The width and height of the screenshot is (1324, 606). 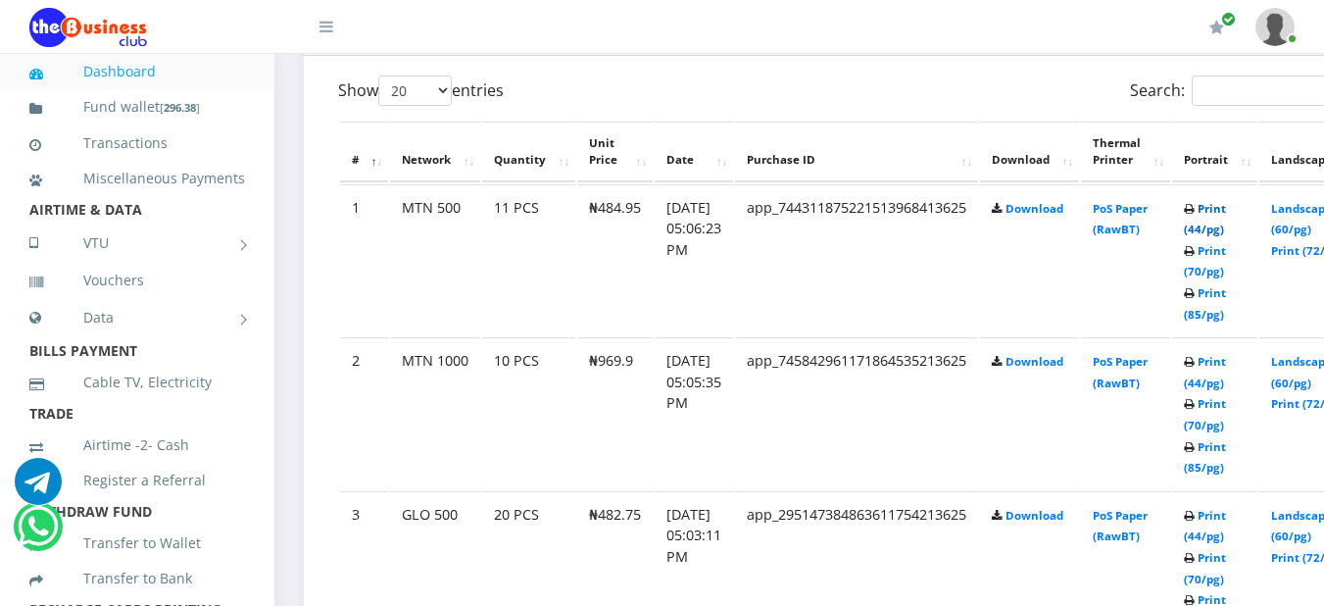 What do you see at coordinates (528, 152) in the screenshot?
I see `th: Quantity: activate to sort column ascending` at bounding box center [528, 152].